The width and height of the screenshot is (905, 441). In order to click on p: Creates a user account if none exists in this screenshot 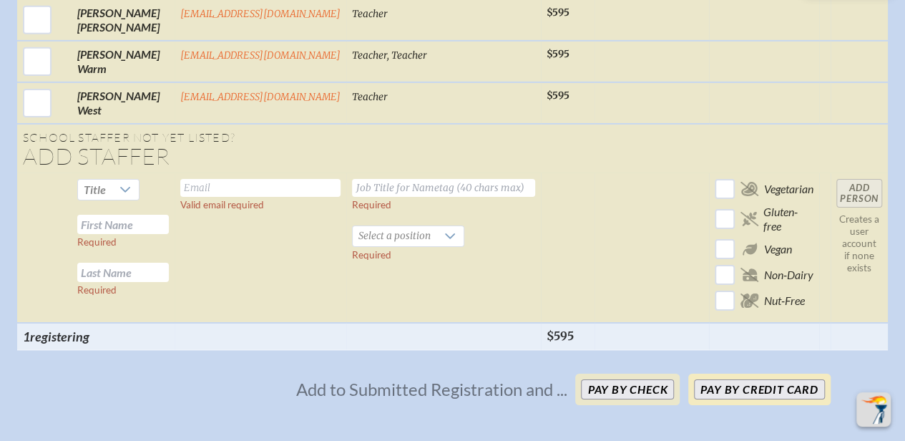, I will do `click(859, 243)`.